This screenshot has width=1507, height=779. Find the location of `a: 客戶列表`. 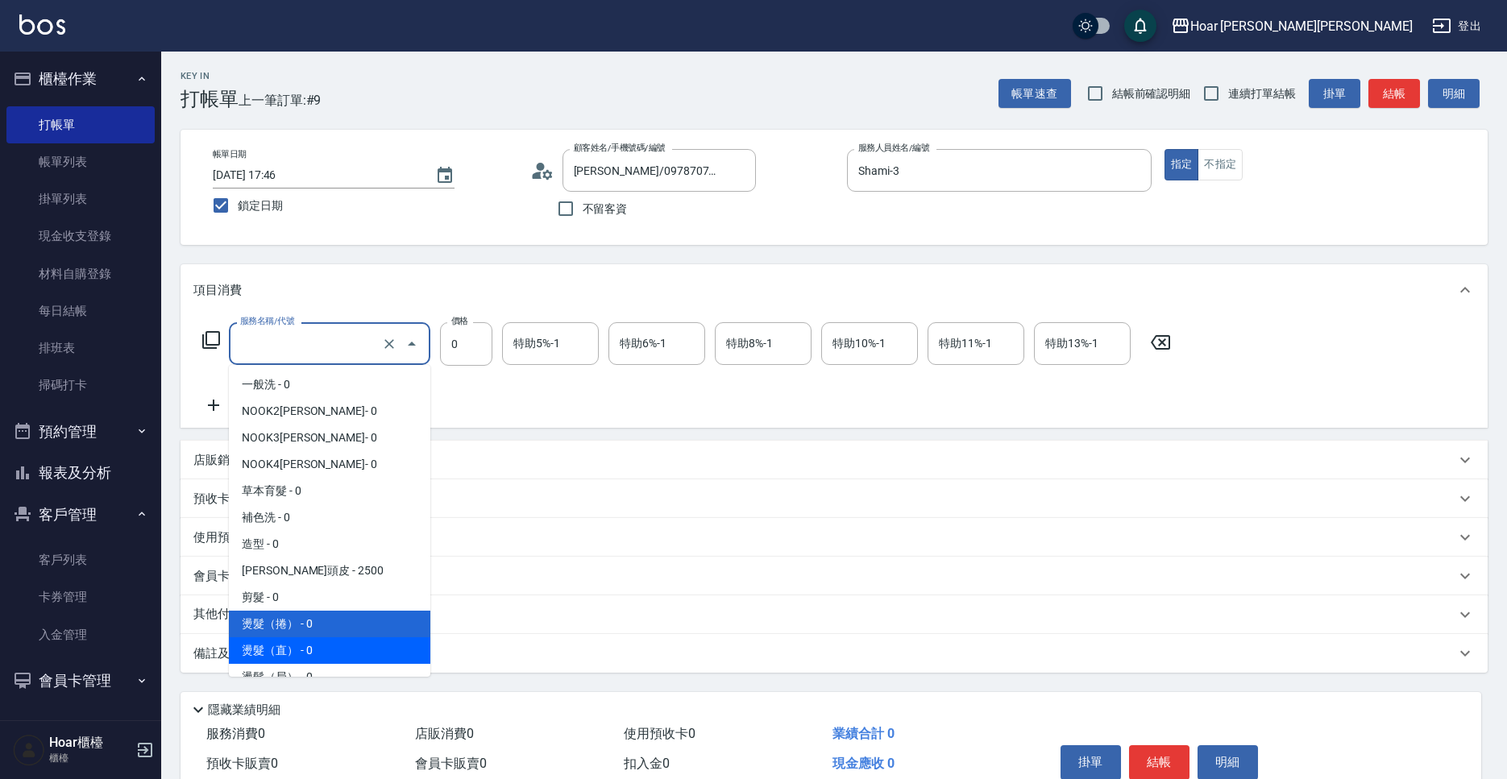

a: 客戶列表 is located at coordinates (81, 560).